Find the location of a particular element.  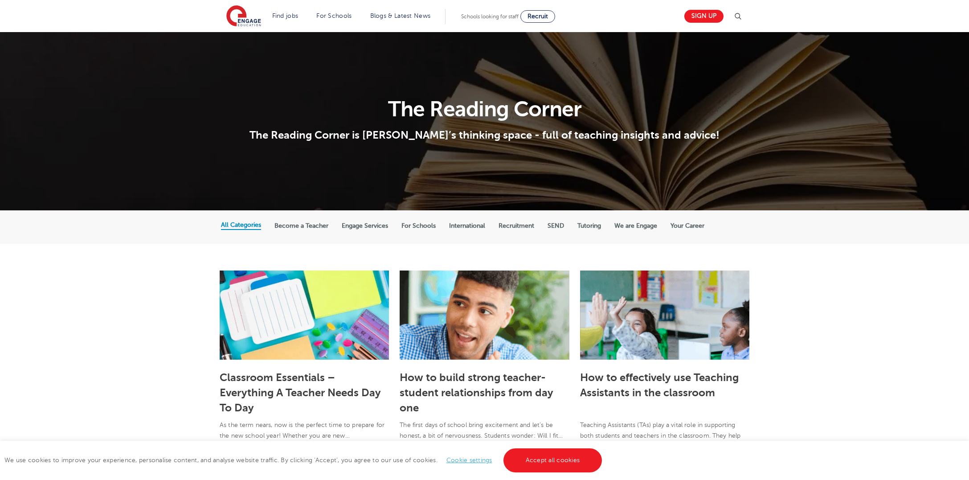

label: All Categories is located at coordinates (241, 225).